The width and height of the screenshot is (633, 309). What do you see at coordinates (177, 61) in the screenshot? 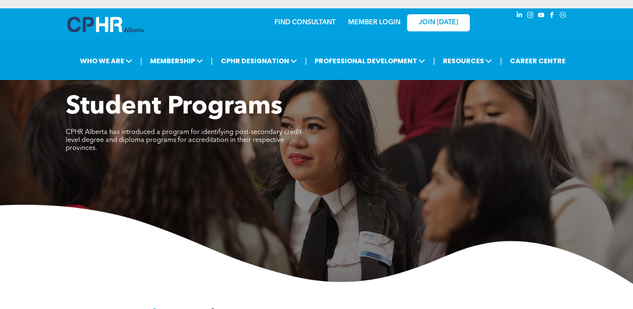
I see `span: MEMBERSHIP` at bounding box center [177, 61].